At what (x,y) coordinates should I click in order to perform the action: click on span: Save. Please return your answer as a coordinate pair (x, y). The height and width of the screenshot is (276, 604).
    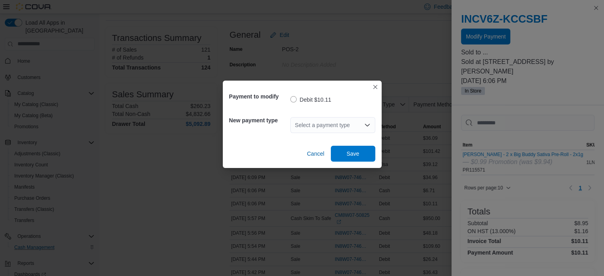
    Looking at the image, I should click on (353, 154).